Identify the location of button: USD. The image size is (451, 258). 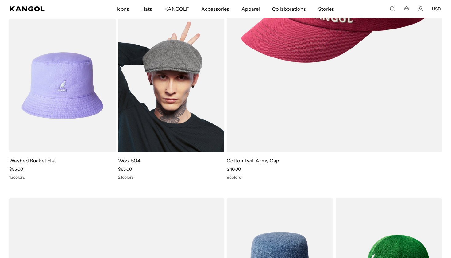
(437, 9).